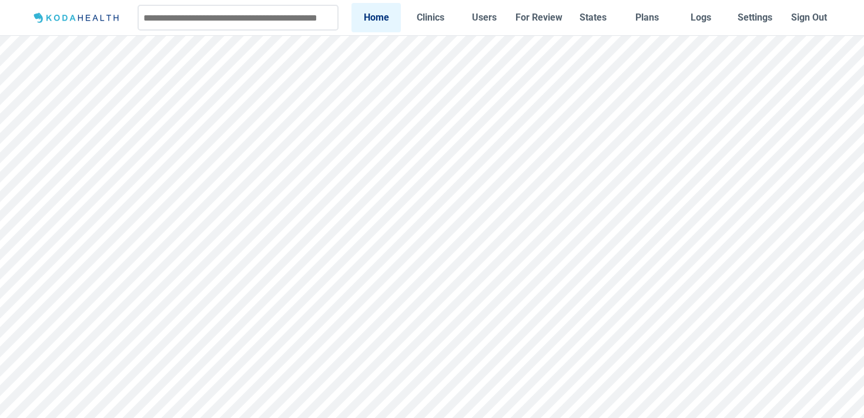 This screenshot has width=864, height=418. I want to click on img: Logo, so click(77, 18).